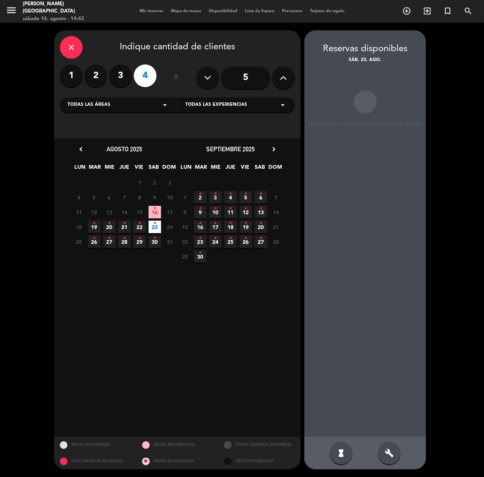  I want to click on span: 14, so click(276, 212).